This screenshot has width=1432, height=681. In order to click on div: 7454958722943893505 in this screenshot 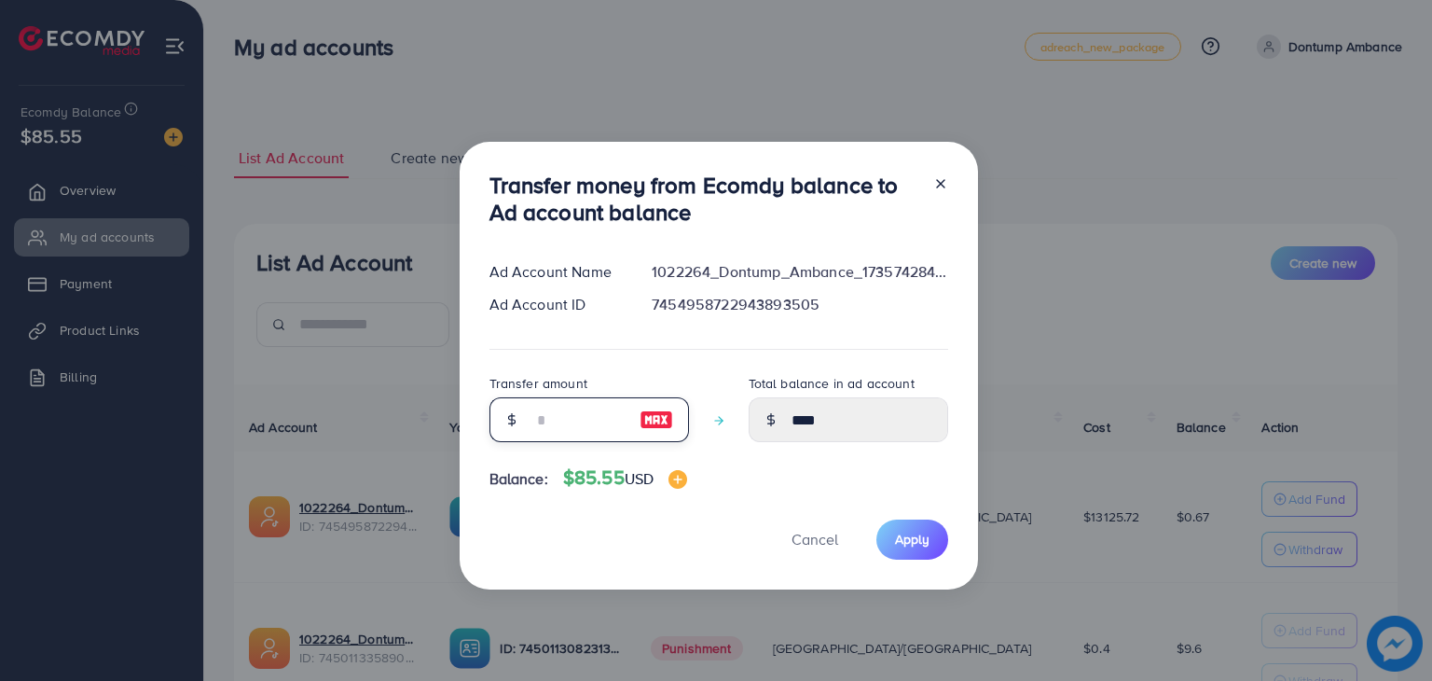, I will do `click(799, 304)`.